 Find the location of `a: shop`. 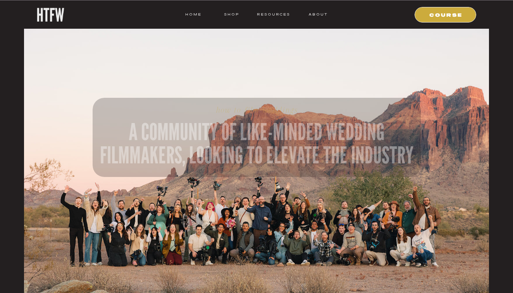

a: shop is located at coordinates (231, 14).